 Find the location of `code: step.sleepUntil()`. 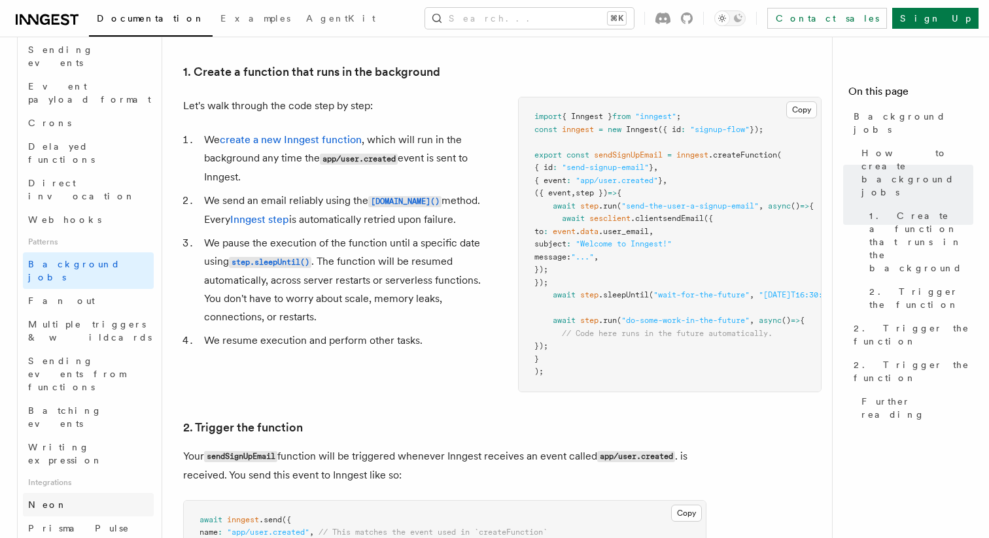

code: step.sleepUntil() is located at coordinates (270, 262).